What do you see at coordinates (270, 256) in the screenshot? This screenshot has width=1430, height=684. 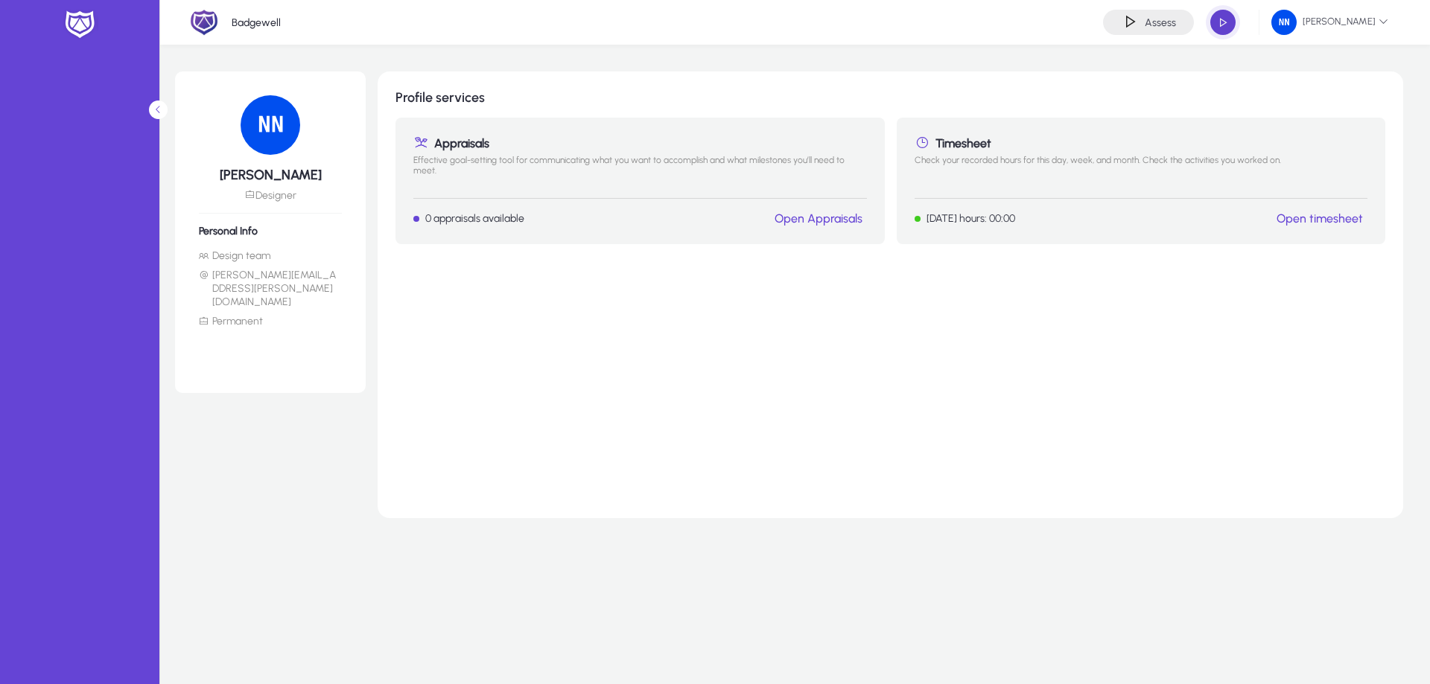 I see `li: Design team` at bounding box center [270, 256].